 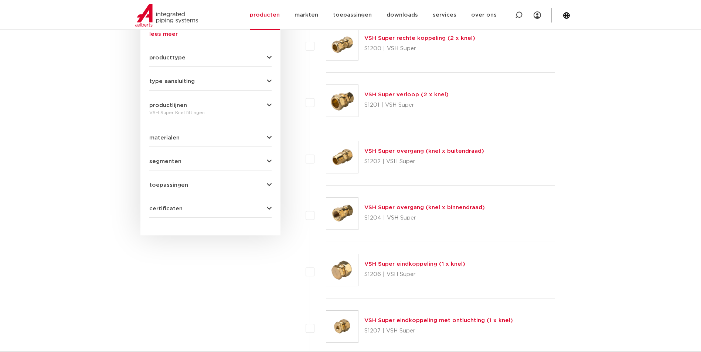 I want to click on img: Thumbnail for VSH Super rechte koppeling (2 x knel), so click(x=342, y=44).